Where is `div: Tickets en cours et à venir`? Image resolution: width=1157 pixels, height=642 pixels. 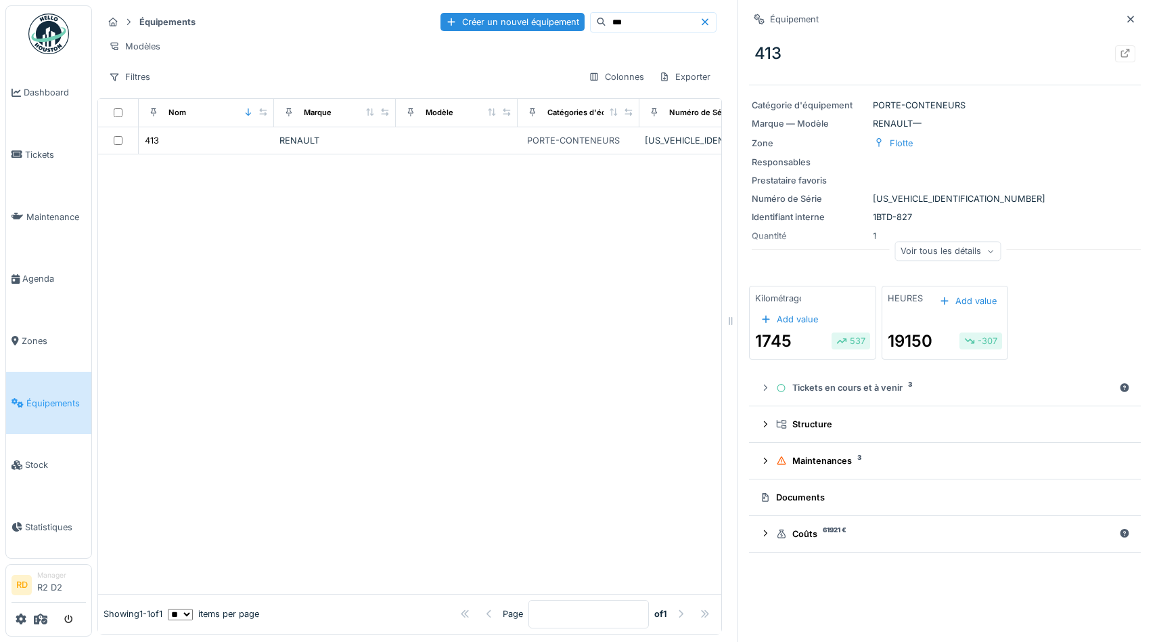
div: Tickets en cours et à venir is located at coordinates (945, 387).